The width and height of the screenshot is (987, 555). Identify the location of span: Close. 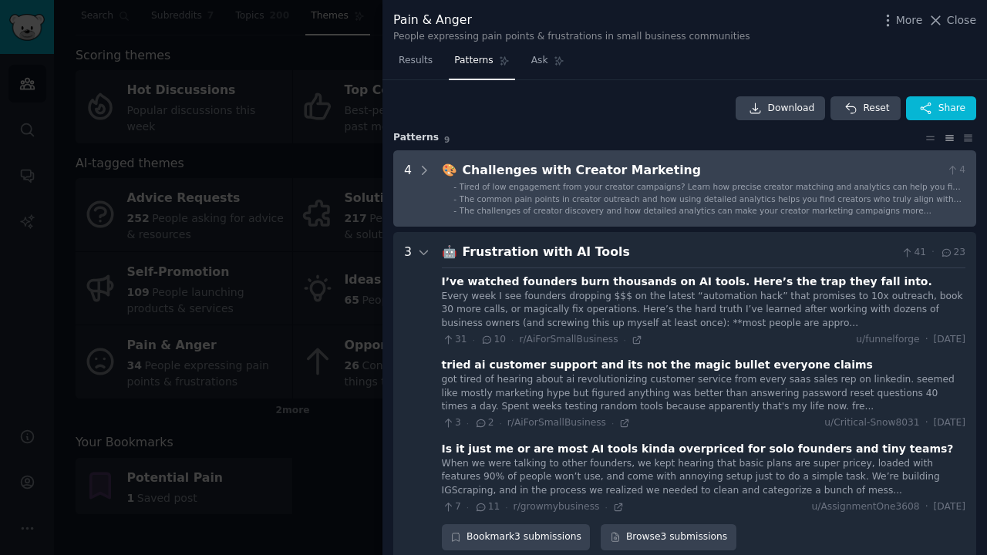
(962, 20).